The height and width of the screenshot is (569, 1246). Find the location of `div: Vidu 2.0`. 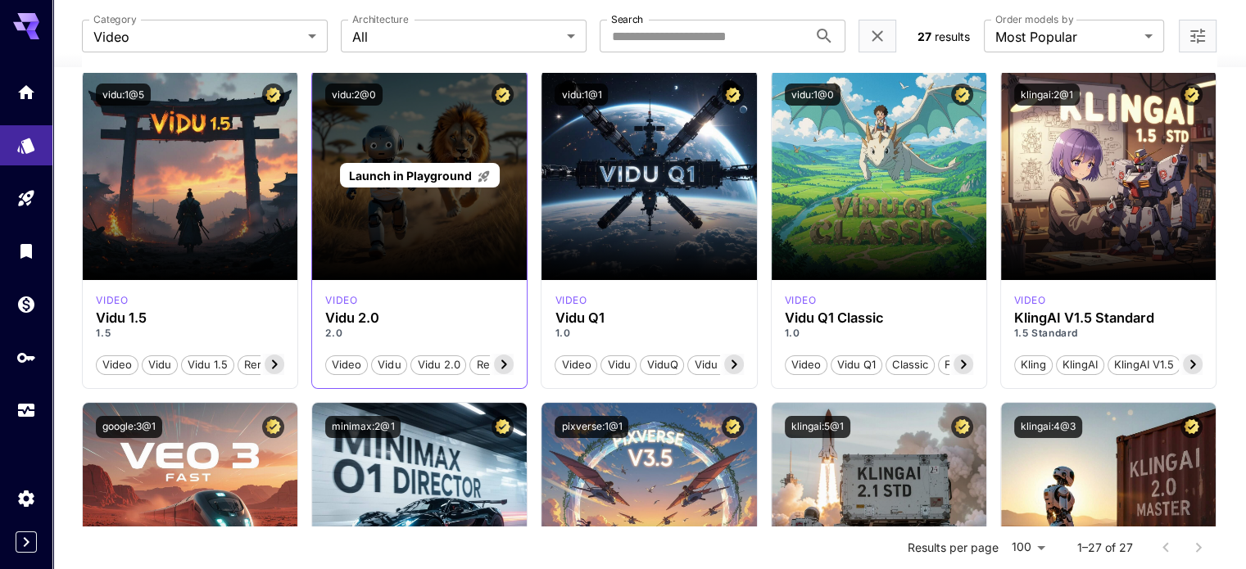

div: Vidu 2.0 is located at coordinates (419, 318).